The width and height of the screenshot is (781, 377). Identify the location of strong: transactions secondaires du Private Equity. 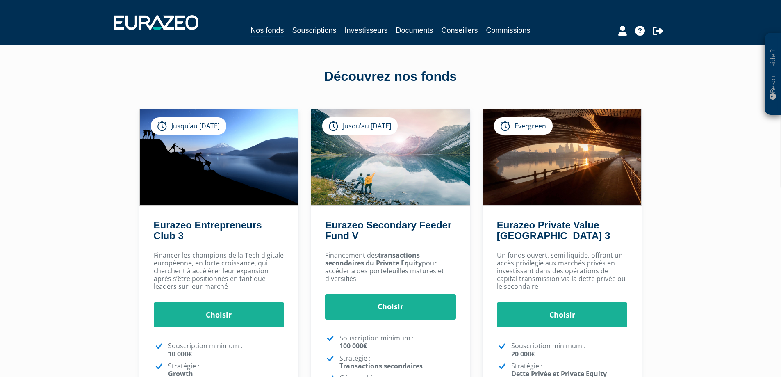
(373, 259).